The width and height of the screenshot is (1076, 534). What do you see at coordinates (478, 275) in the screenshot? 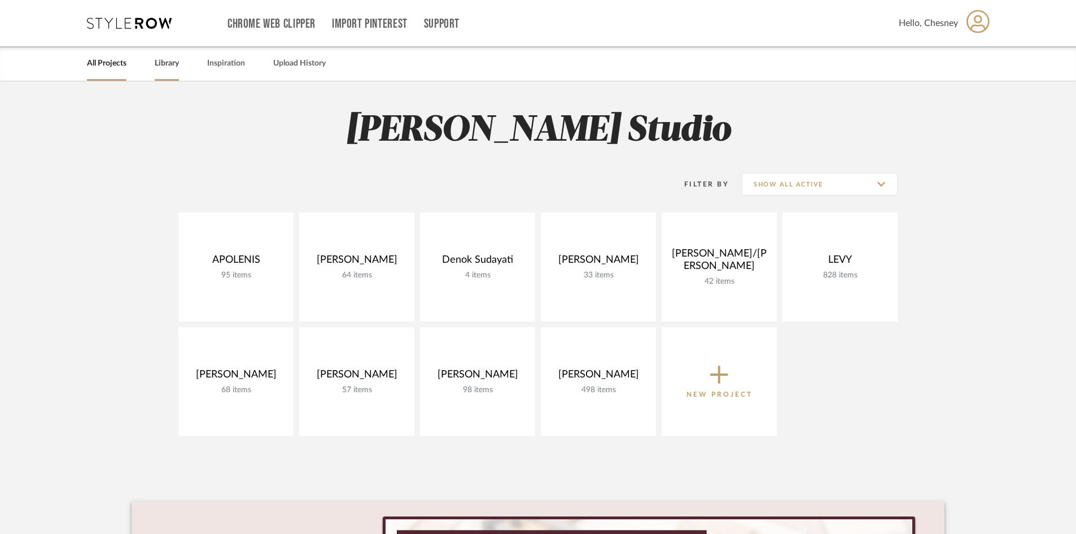
I see `div: 4 items` at bounding box center [478, 275].